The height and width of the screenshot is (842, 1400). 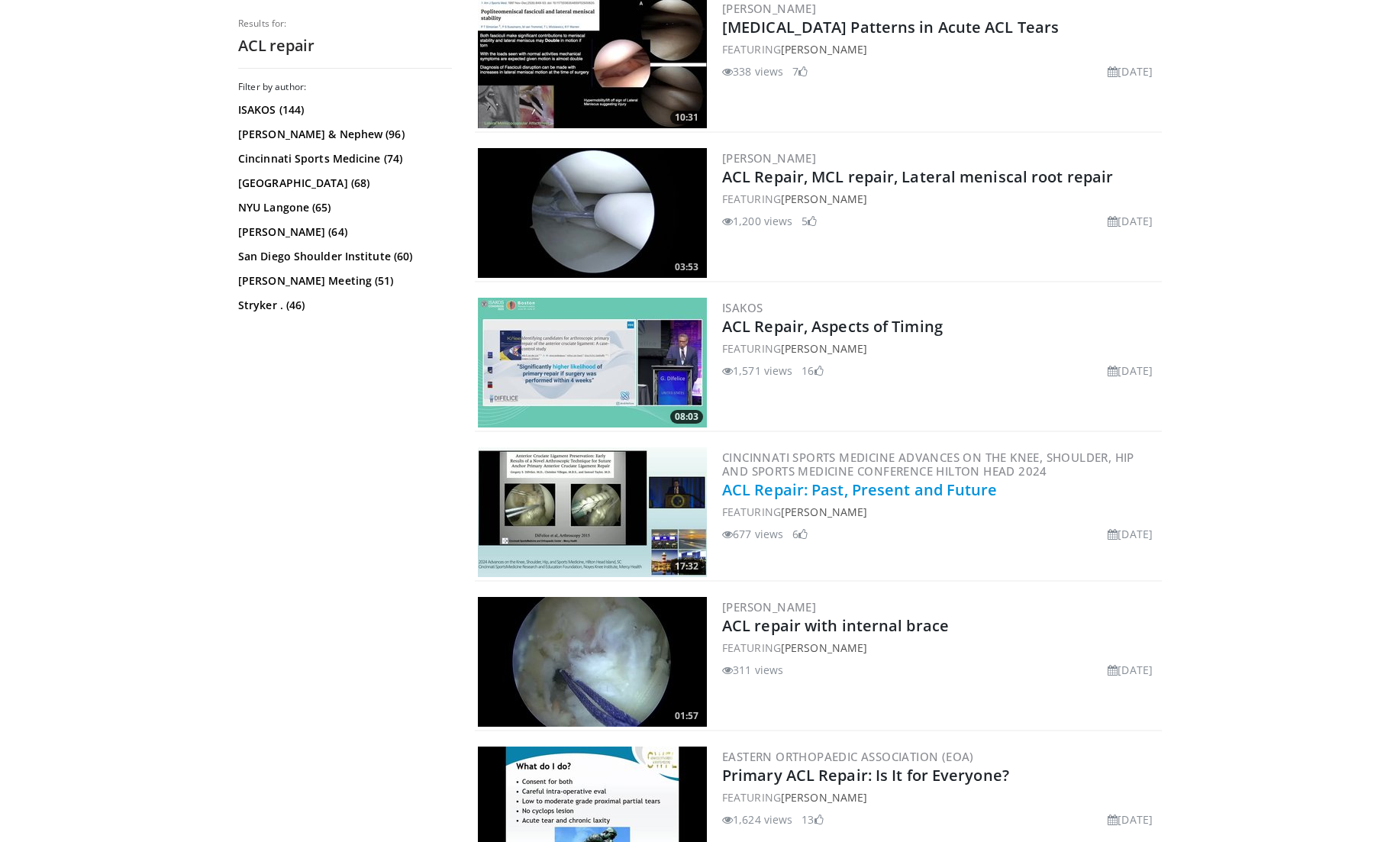 I want to click on img: 91be9405-cddb-4bc4-a513-0c9e9cccde12.300x170_q85_crop-smart_upscale.jpg, so click(x=593, y=512).